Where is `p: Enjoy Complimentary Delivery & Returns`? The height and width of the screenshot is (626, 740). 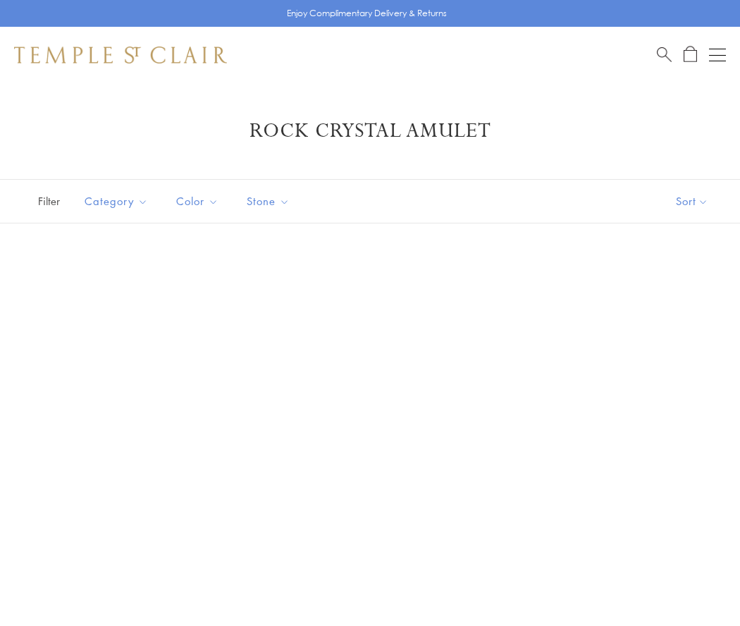
p: Enjoy Complimentary Delivery & Returns is located at coordinates (367, 13).